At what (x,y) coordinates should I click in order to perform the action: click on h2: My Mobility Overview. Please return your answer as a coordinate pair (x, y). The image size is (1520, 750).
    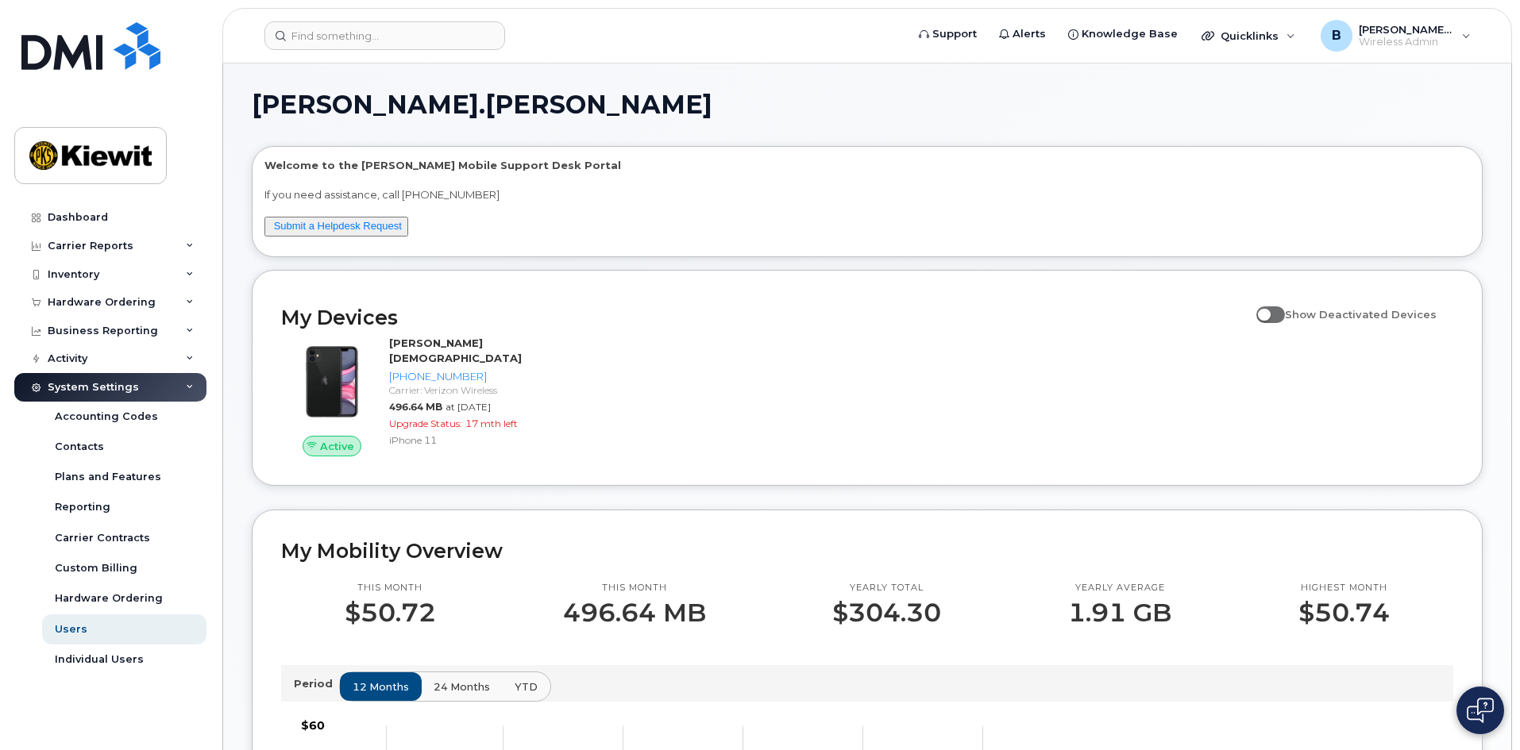
    Looking at the image, I should click on (867, 551).